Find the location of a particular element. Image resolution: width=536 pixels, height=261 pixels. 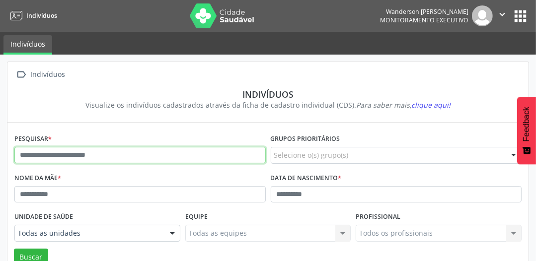

button: apps is located at coordinates (520, 16).